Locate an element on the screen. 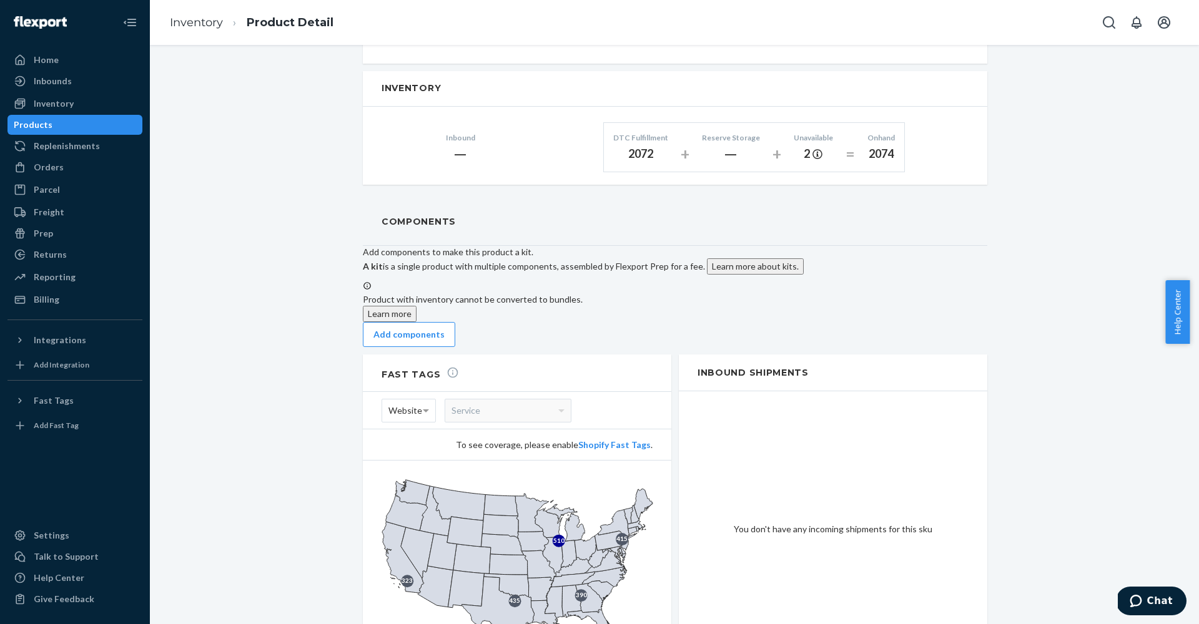 The image size is (1199, 624). a: Add Fast Tag is located at coordinates (75, 426).